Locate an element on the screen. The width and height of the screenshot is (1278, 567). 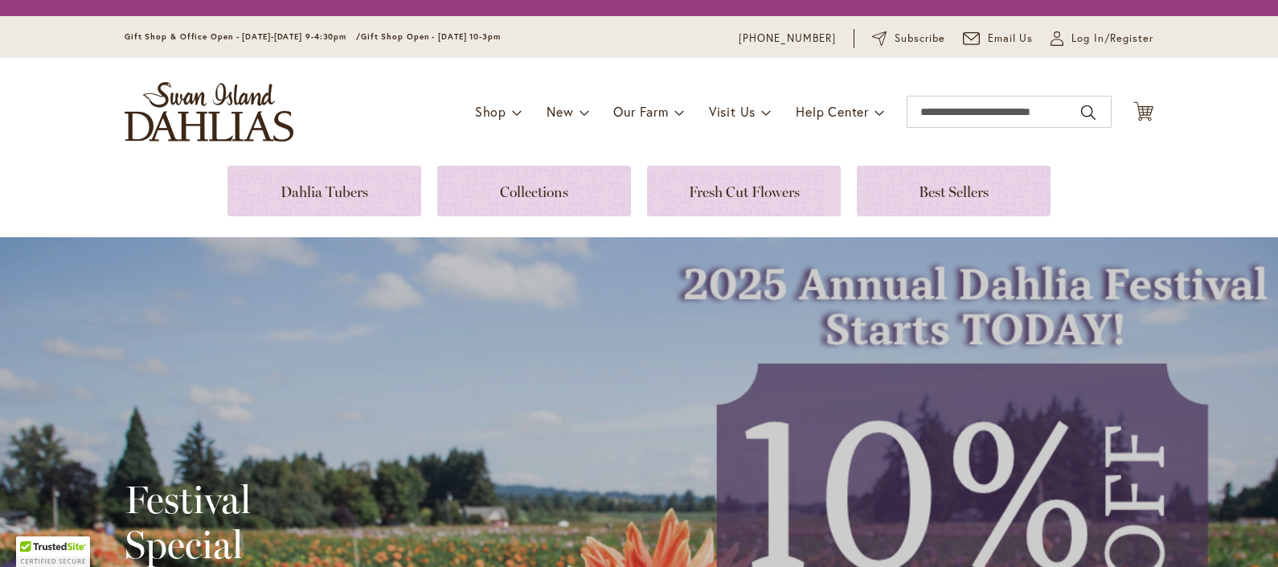
span: Email Us is located at coordinates (1011, 39).